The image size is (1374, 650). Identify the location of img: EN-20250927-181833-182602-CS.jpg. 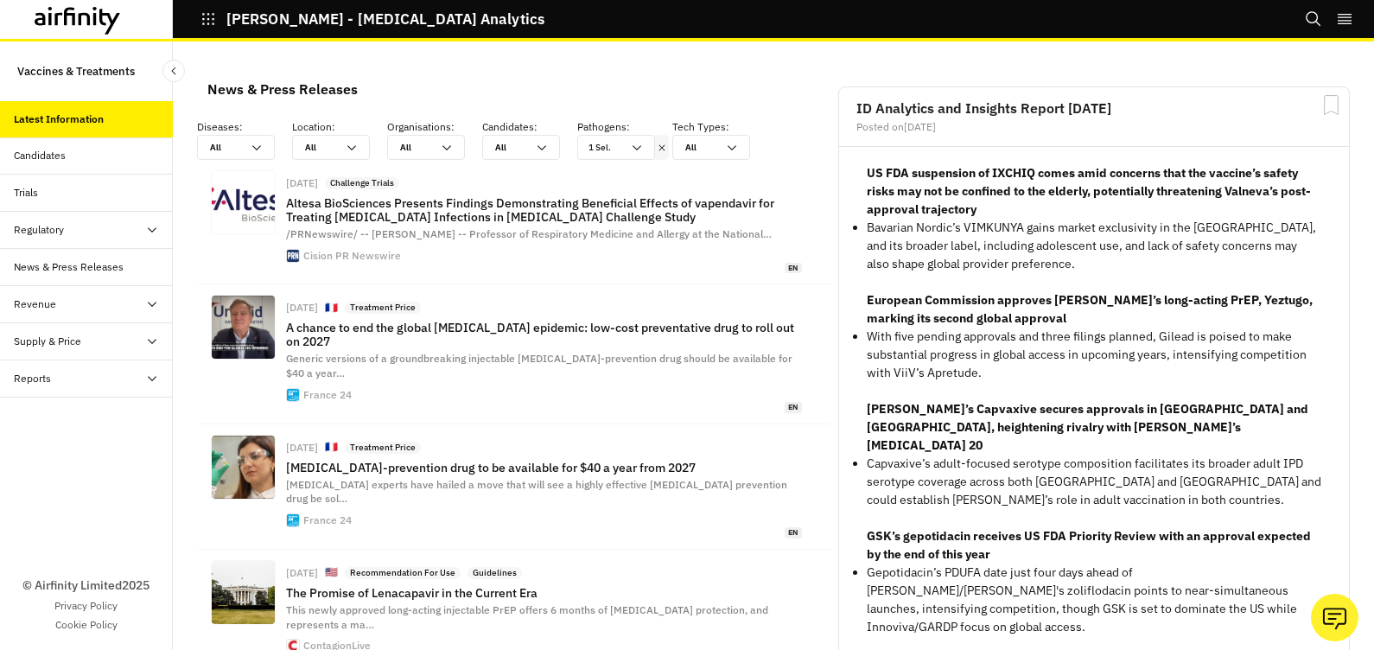
(243, 327).